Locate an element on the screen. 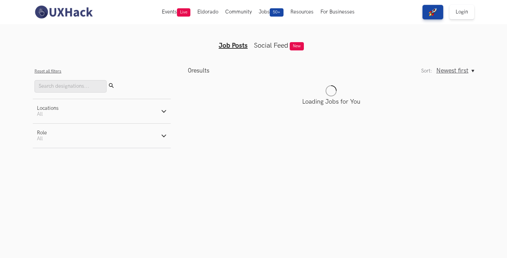 Image resolution: width=507 pixels, height=258 pixels. button: Newest first, Sort: is located at coordinates (455, 70).